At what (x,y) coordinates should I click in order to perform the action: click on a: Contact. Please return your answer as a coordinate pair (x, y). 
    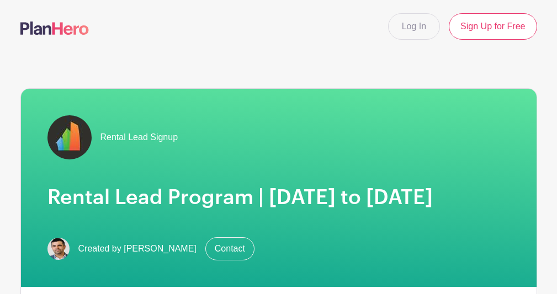
    Looking at the image, I should click on (230, 249).